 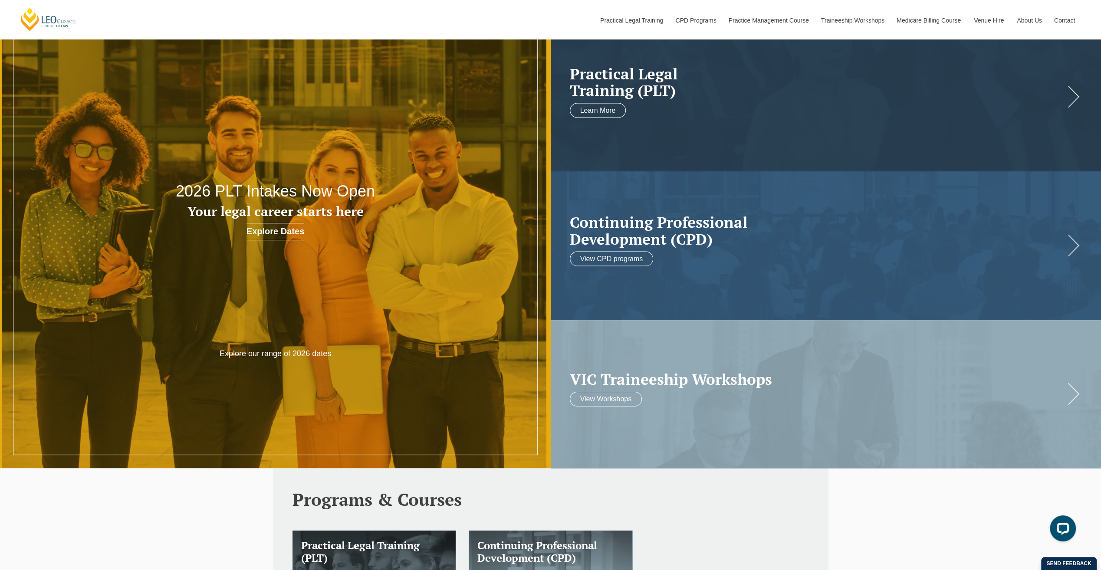 I want to click on p: Explore our range of 2026 dates, so click(x=276, y=354).